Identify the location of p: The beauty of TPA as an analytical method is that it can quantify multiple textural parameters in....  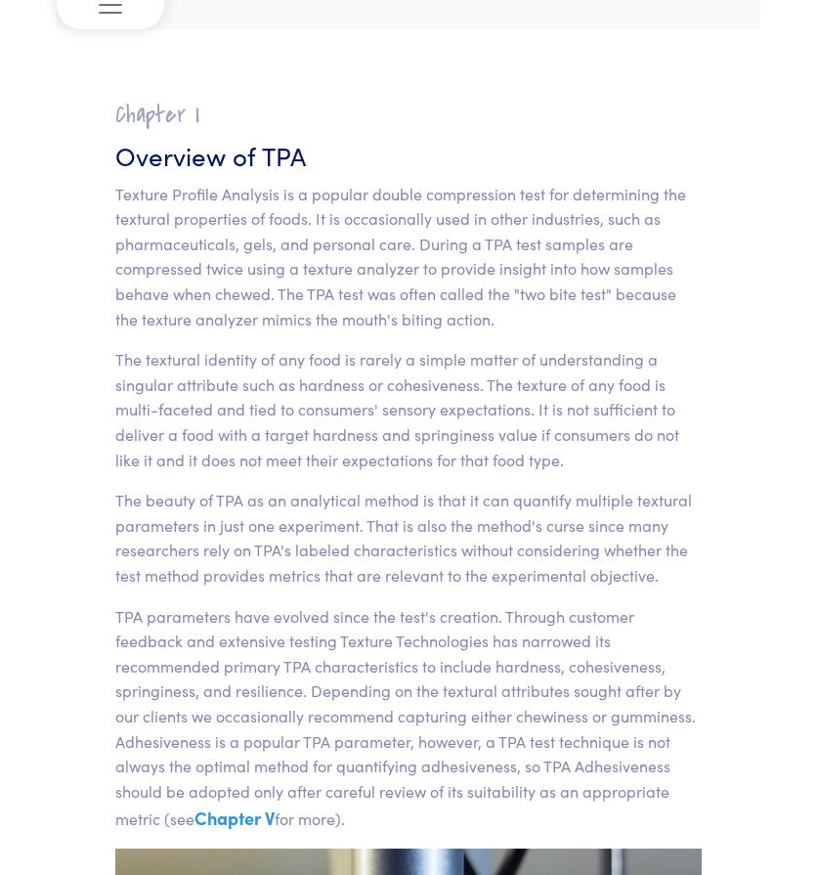
(409, 538).